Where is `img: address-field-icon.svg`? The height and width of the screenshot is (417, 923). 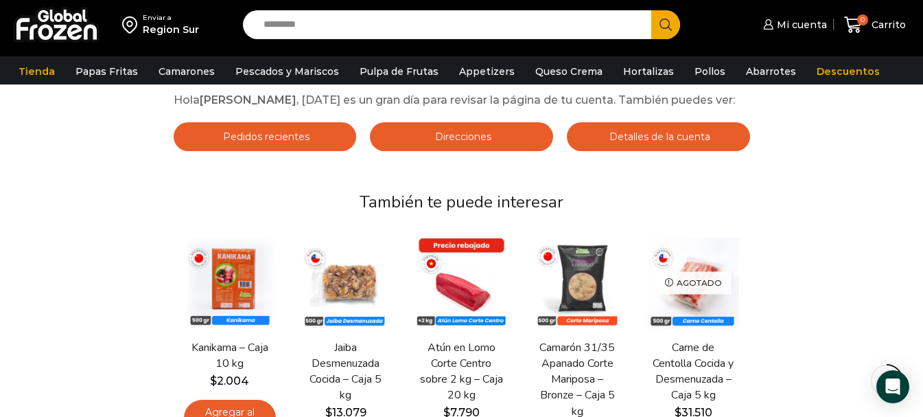
img: address-field-icon.svg is located at coordinates (132, 25).